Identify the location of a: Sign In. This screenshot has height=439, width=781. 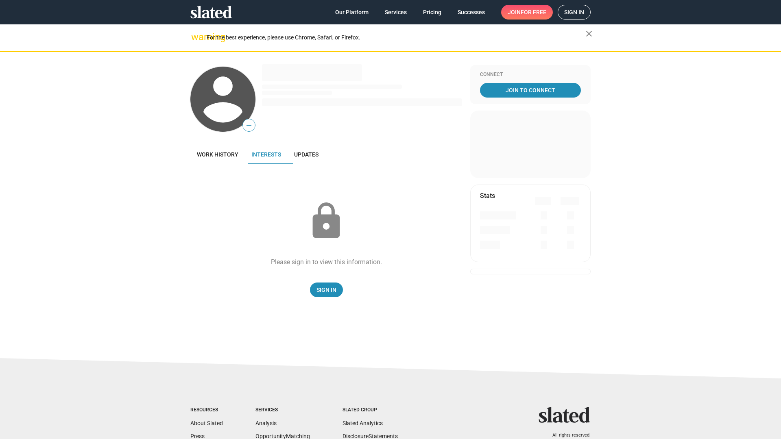
(326, 290).